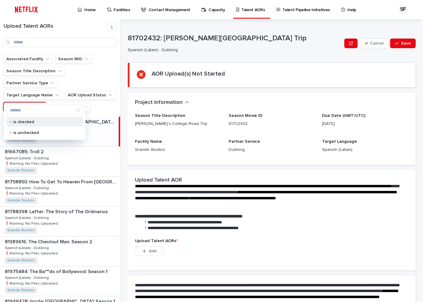  Describe the element at coordinates (34, 71) in the screenshot. I see `button: Season Title Description` at that location.